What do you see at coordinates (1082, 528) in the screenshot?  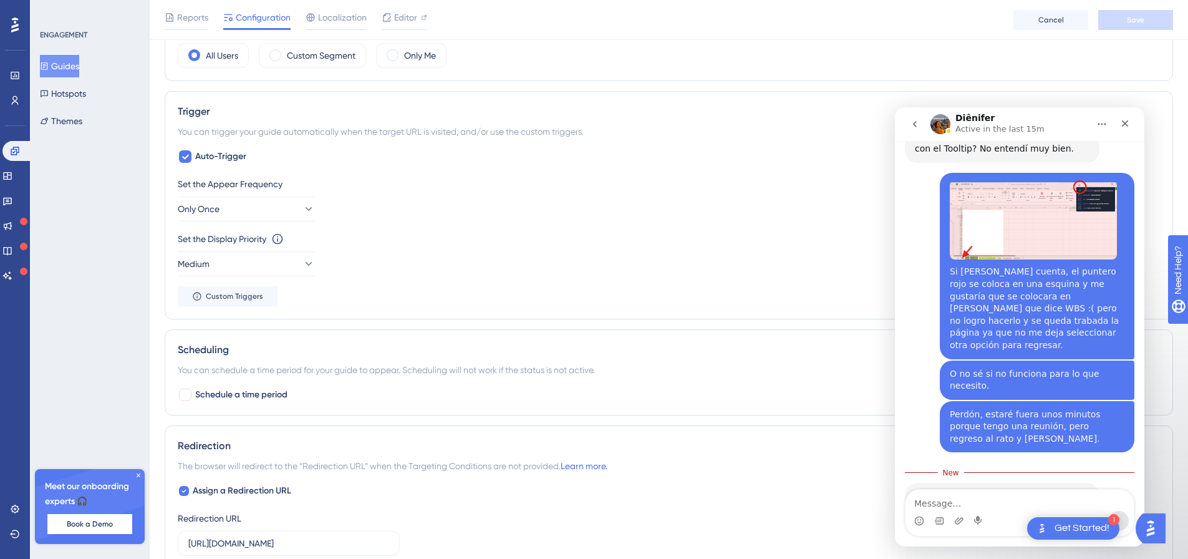 I see `div: Get Started!` at bounding box center [1082, 528].